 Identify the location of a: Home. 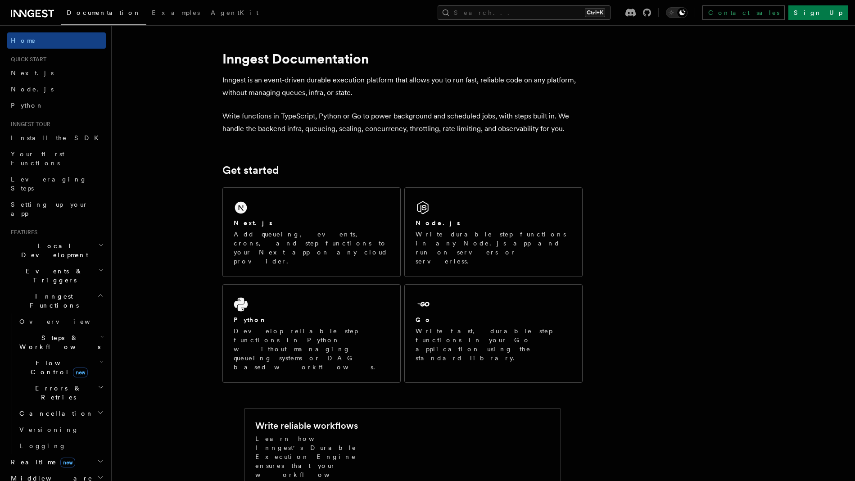
(56, 41).